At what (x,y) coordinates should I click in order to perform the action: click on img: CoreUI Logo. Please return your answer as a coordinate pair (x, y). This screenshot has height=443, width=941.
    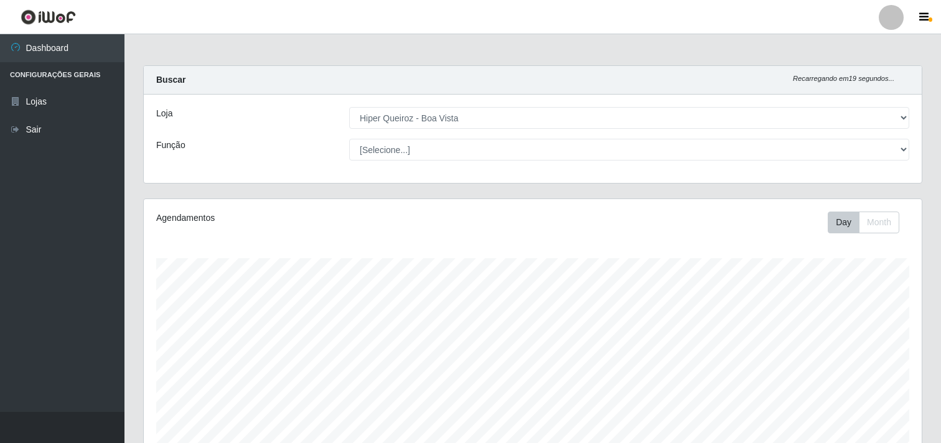
    Looking at the image, I should click on (48, 17).